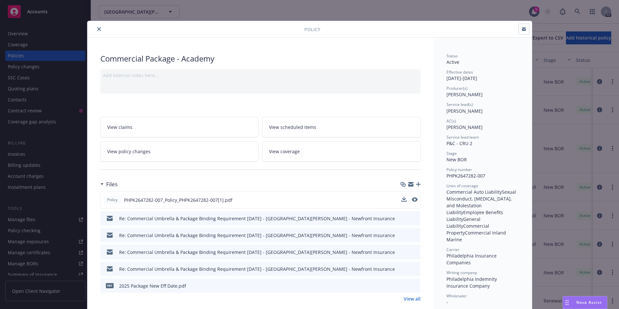 The image size is (619, 309). I want to click on span: Commercial Property, so click(469, 229).